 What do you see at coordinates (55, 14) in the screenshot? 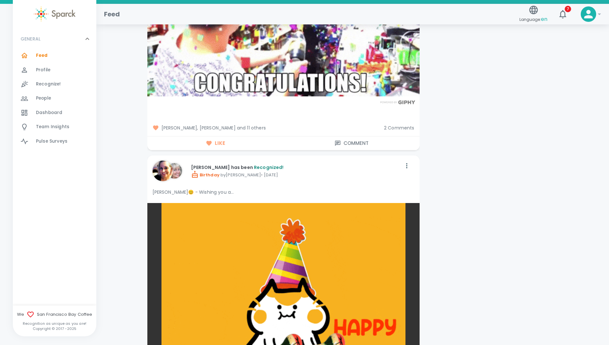
I see `a: Sparck logo` at bounding box center [55, 14].